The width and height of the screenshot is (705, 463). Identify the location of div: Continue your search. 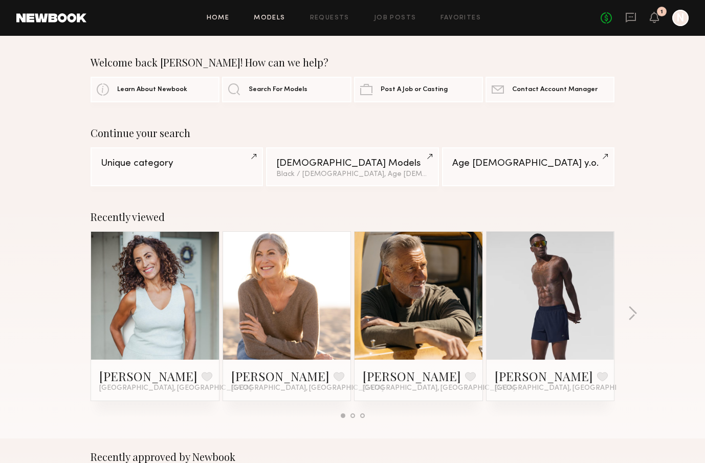
(353, 133).